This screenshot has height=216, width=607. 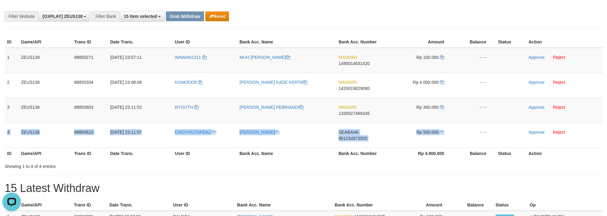 I want to click on th: Rp 4.900.000, so click(x=422, y=153).